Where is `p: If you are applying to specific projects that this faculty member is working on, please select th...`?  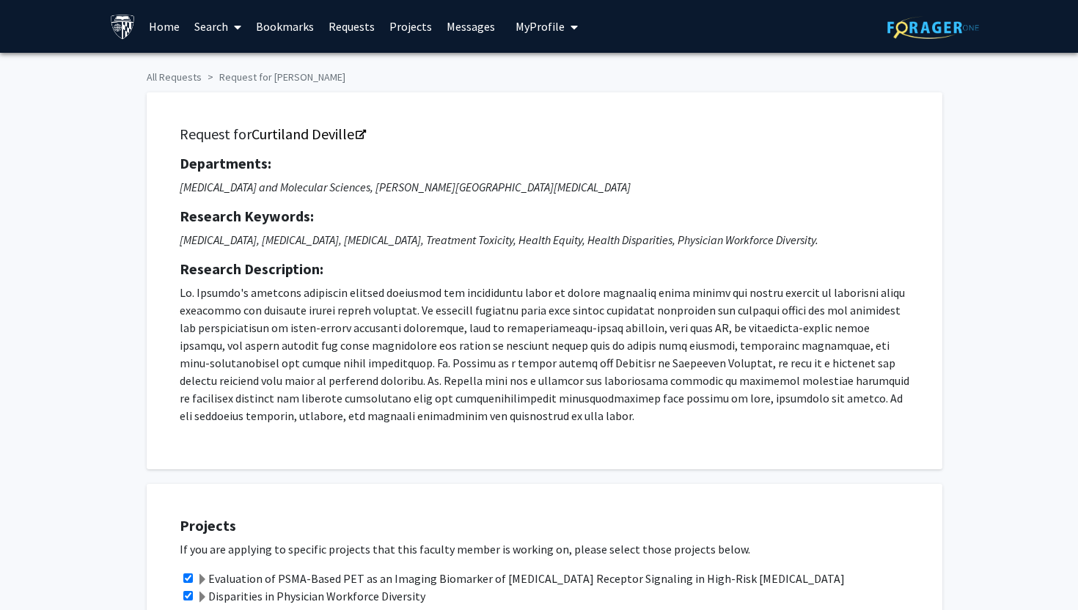
p: If you are applying to specific projects that this faculty member is working on, please select th... is located at coordinates (554, 549).